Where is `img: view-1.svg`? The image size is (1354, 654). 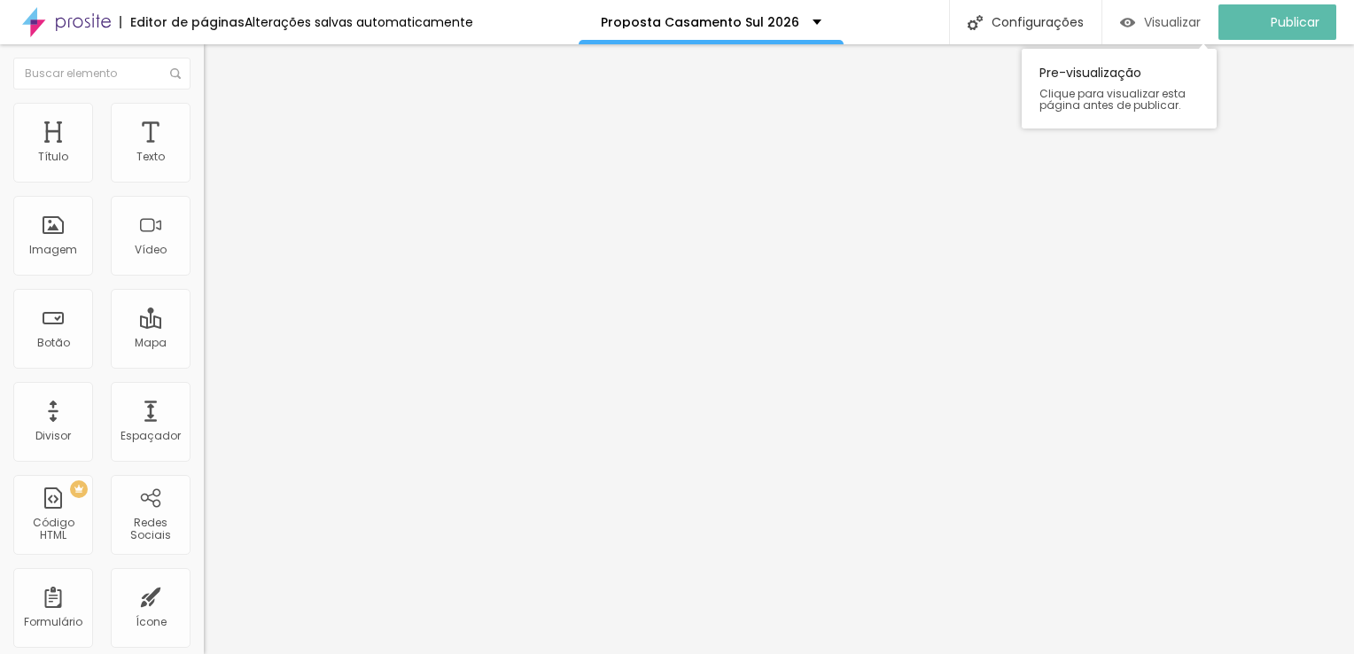 img: view-1.svg is located at coordinates (1127, 22).